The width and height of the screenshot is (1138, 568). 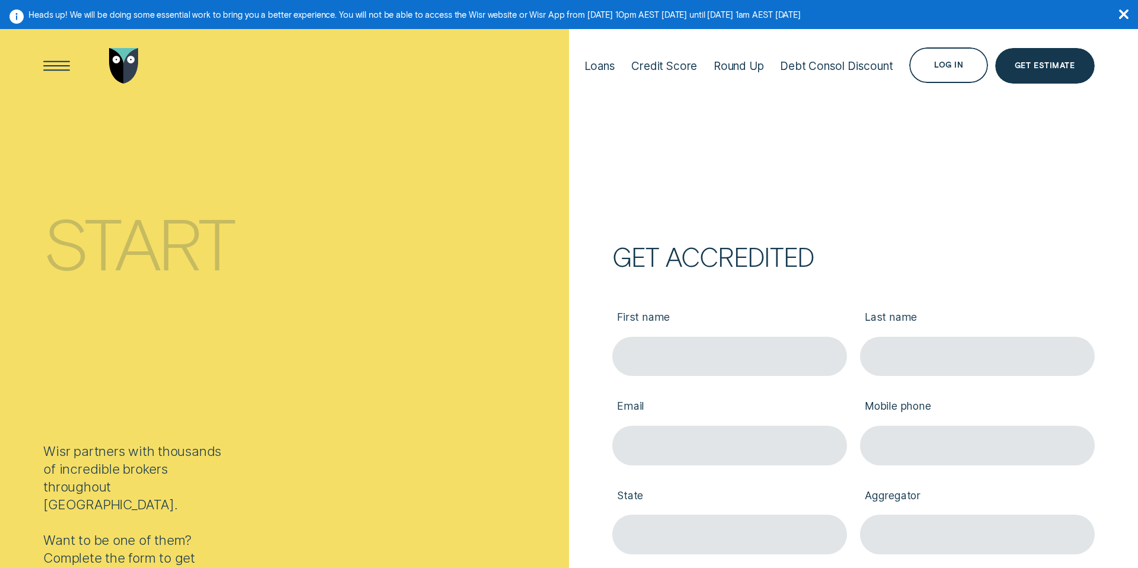 What do you see at coordinates (303, 288) in the screenshot?
I see `h1: Start writing Wisr loans` at bounding box center [303, 288].